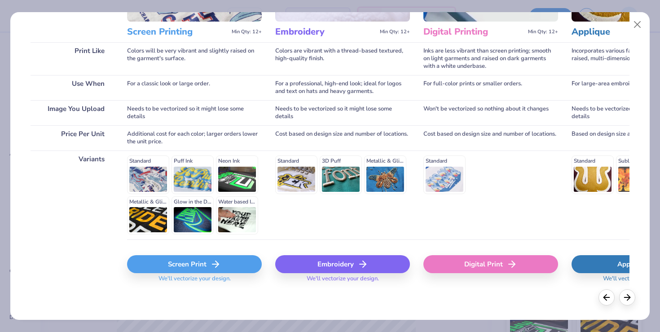 This screenshot has width=660, height=332. I want to click on h3: Digital Printing, so click(473, 32).